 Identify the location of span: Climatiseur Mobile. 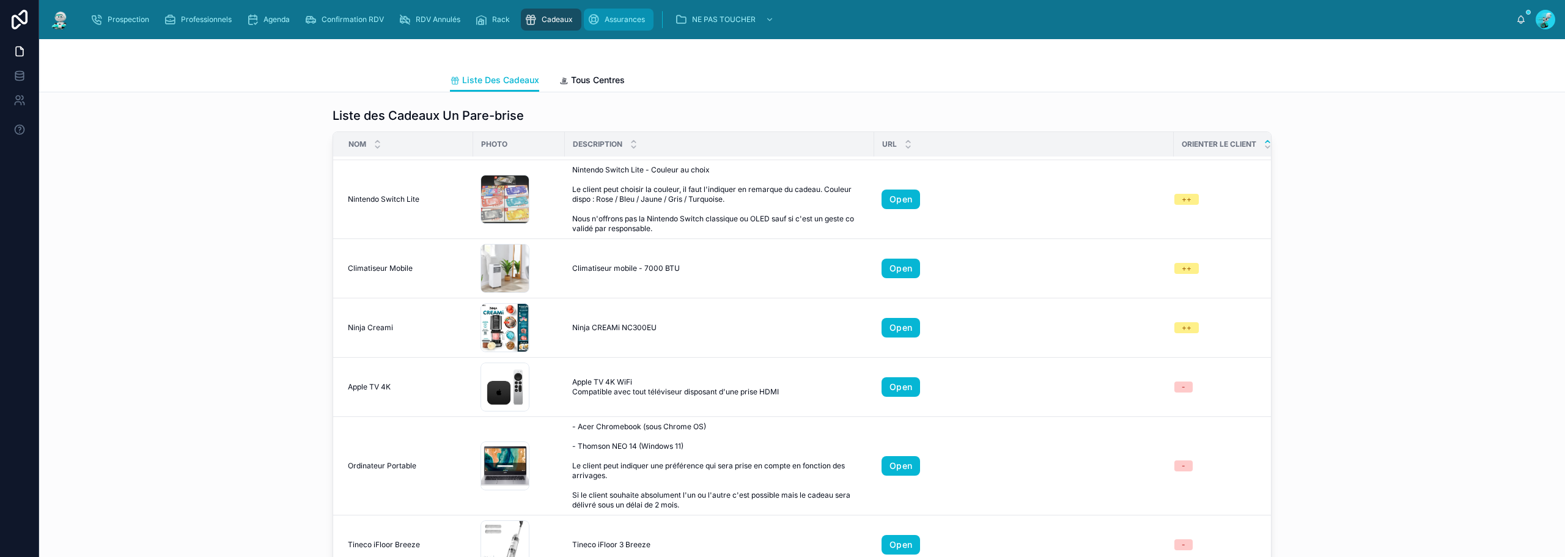
(380, 268).